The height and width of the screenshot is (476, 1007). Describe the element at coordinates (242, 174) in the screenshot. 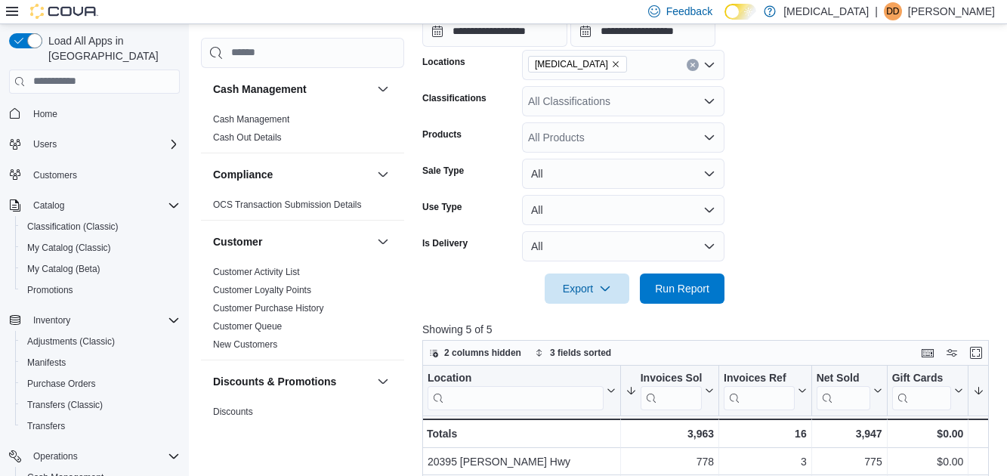

I see `h3: Compliance` at that location.